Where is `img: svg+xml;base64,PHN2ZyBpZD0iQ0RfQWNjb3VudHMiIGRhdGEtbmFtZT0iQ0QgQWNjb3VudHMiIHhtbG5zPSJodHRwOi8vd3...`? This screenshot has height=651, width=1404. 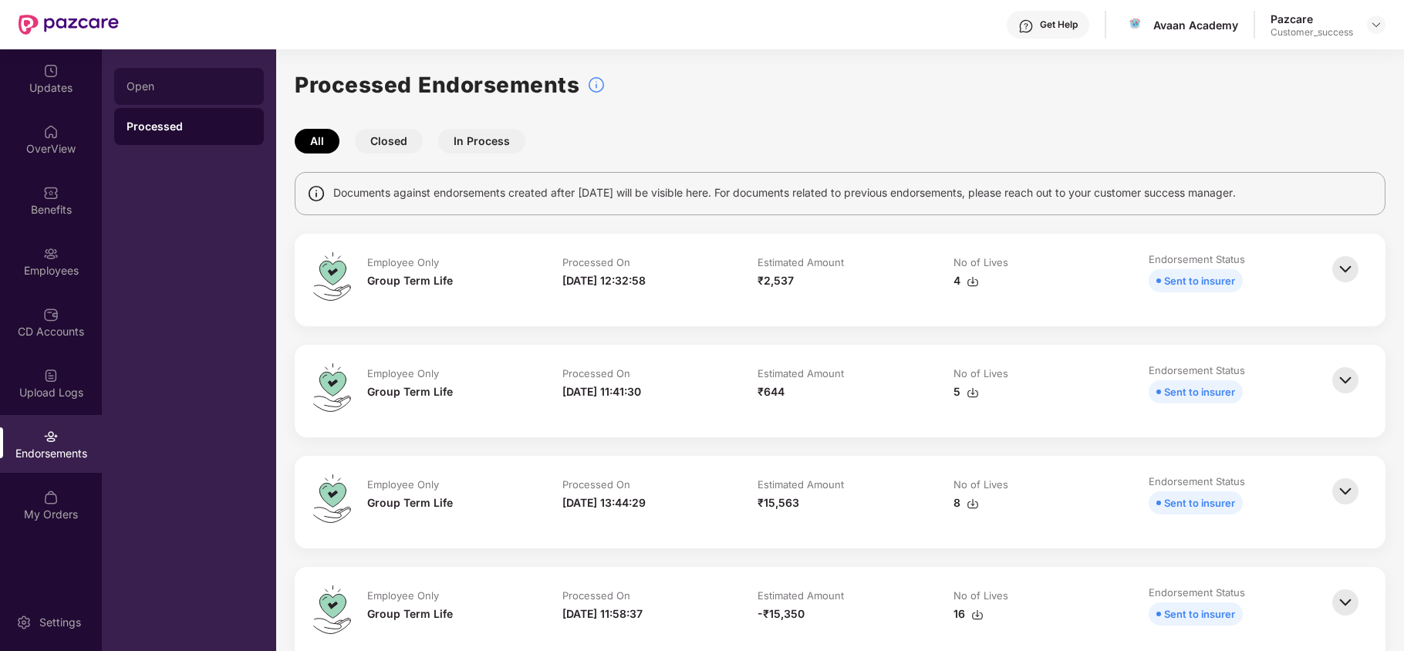
img: svg+xml;base64,PHN2ZyBpZD0iQ0RfQWNjb3VudHMiIGRhdGEtbmFtZT0iQ0QgQWNjb3VudHMiIHhtbG5zPSJodHRwOi8vd3... is located at coordinates (51, 315).